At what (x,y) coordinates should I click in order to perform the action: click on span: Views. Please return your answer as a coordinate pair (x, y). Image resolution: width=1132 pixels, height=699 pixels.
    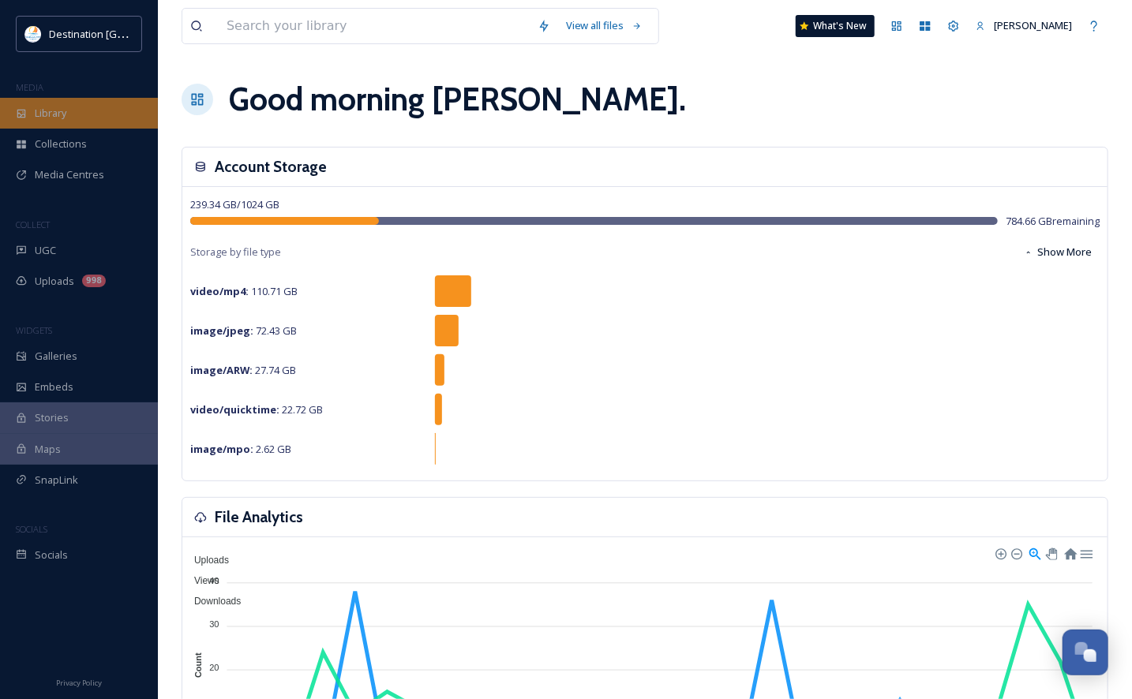
    Looking at the image, I should click on (200, 581).